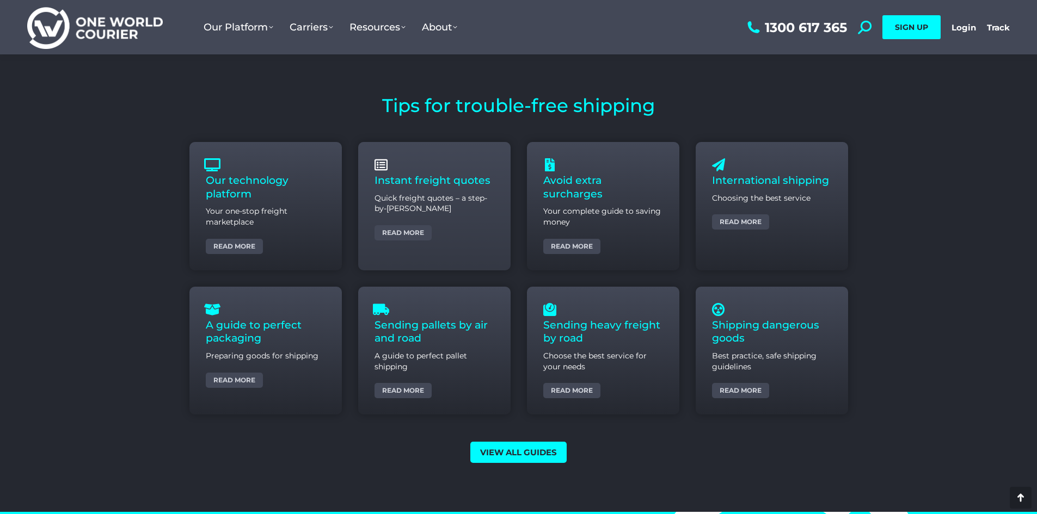 This screenshot has height=514, width=1037. I want to click on a: 1300 617 365, so click(796, 27).